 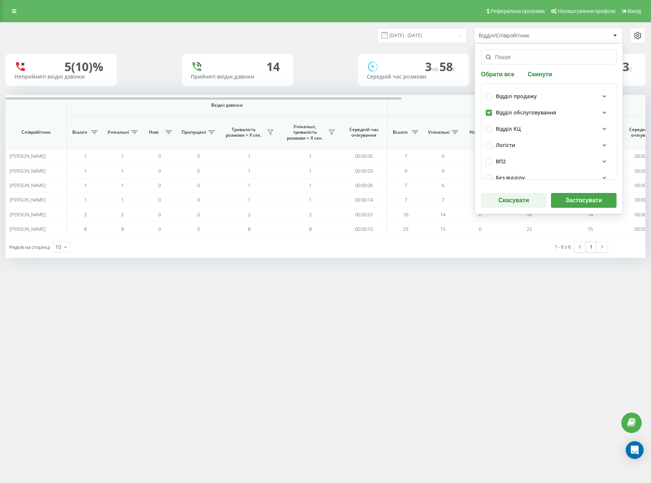 What do you see at coordinates (448, 66) in the screenshot?
I see `span: 58` at bounding box center [448, 66].